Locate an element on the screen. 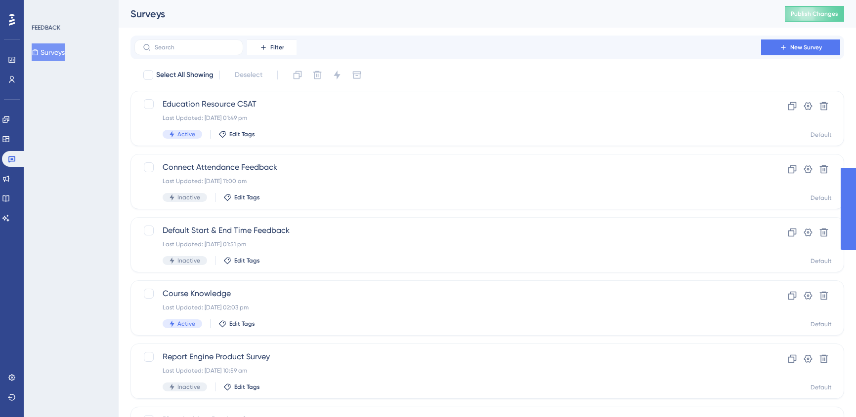  span: Select All Showing is located at coordinates (185, 75).